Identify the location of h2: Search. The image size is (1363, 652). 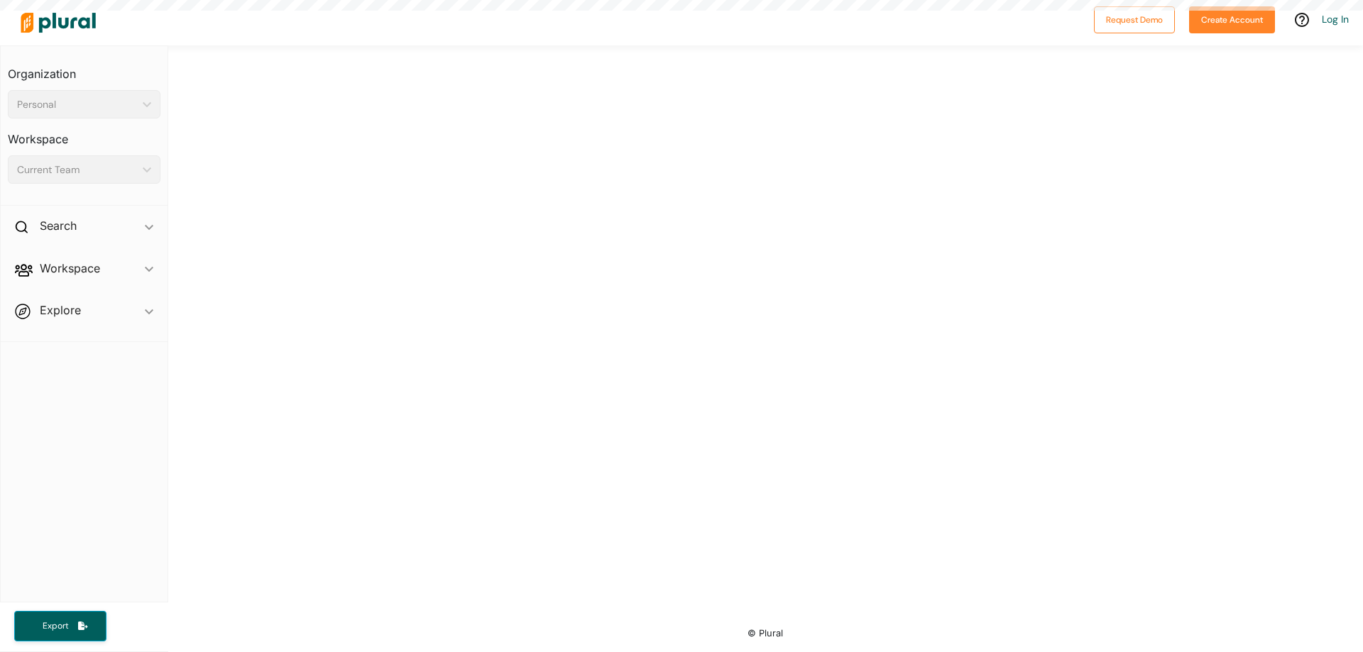
(58, 226).